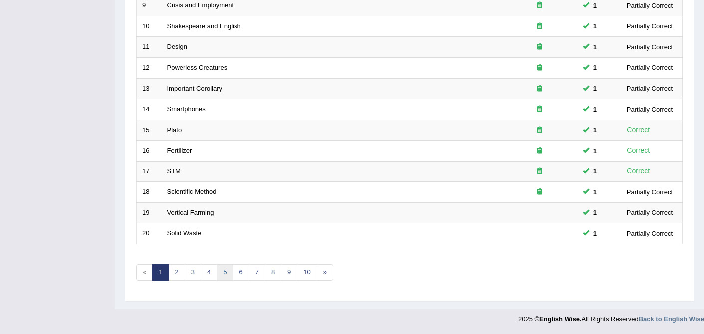 Image resolution: width=704 pixels, height=334 pixels. Describe the element at coordinates (149, 213) in the screenshot. I see `td: 19` at that location.